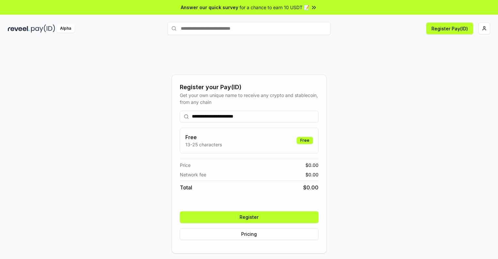 Image resolution: width=498 pixels, height=259 pixels. What do you see at coordinates (249, 87) in the screenshot?
I see `div: Register your Pay(ID)` at bounding box center [249, 87].